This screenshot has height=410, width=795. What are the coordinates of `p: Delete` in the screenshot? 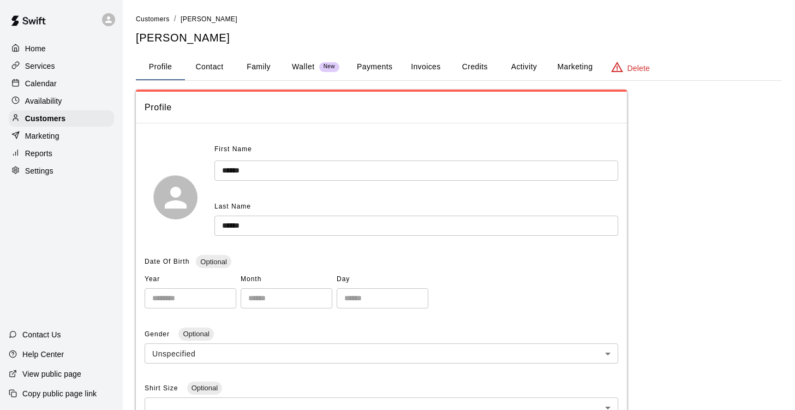 It's located at (639, 68).